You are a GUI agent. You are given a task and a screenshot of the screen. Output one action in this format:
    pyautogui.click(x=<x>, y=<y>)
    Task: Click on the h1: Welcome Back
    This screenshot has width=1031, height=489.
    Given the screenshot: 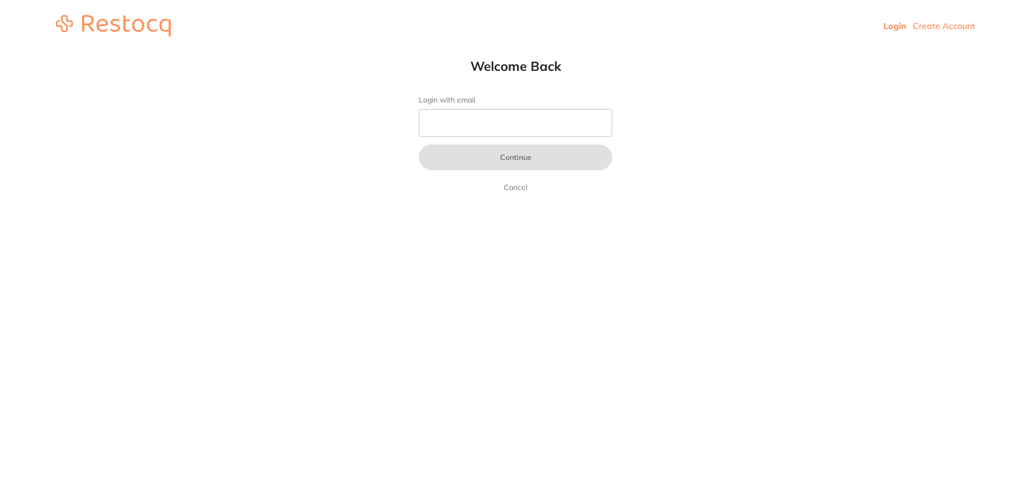 What is the action you would take?
    pyautogui.click(x=515, y=66)
    